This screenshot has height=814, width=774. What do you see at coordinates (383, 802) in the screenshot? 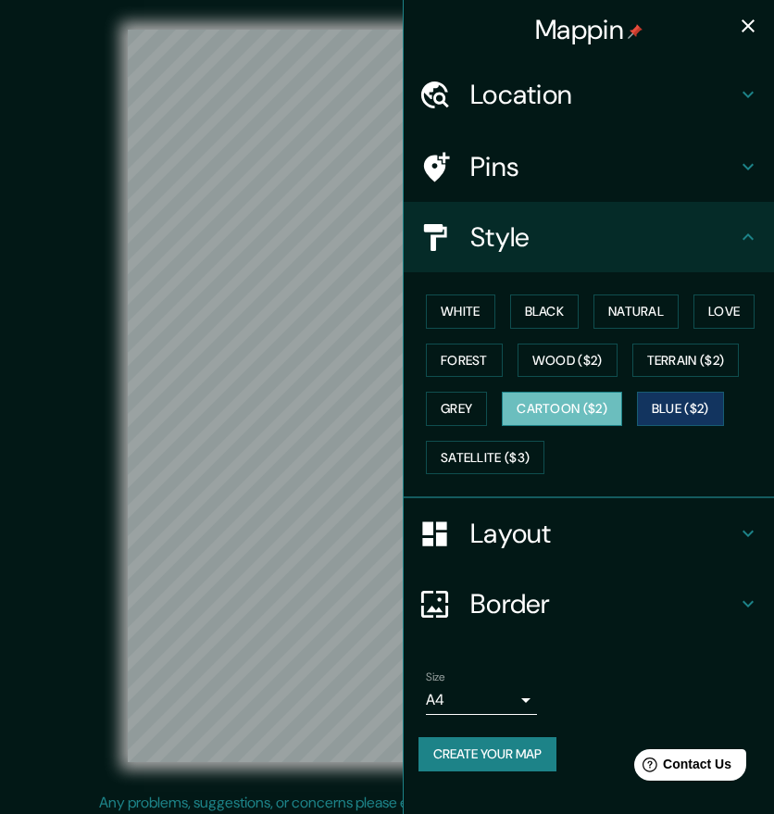
I see `p: Any problems, suggestions, or concerns please email .` at bounding box center [383, 802].